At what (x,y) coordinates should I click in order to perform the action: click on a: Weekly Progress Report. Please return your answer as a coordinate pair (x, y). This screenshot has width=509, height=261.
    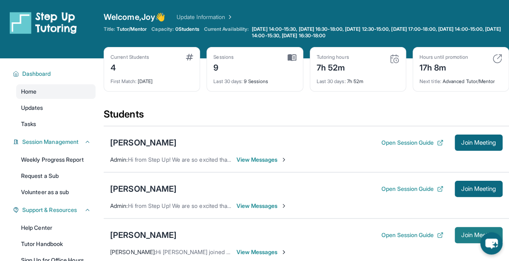
    Looking at the image, I should click on (56, 159).